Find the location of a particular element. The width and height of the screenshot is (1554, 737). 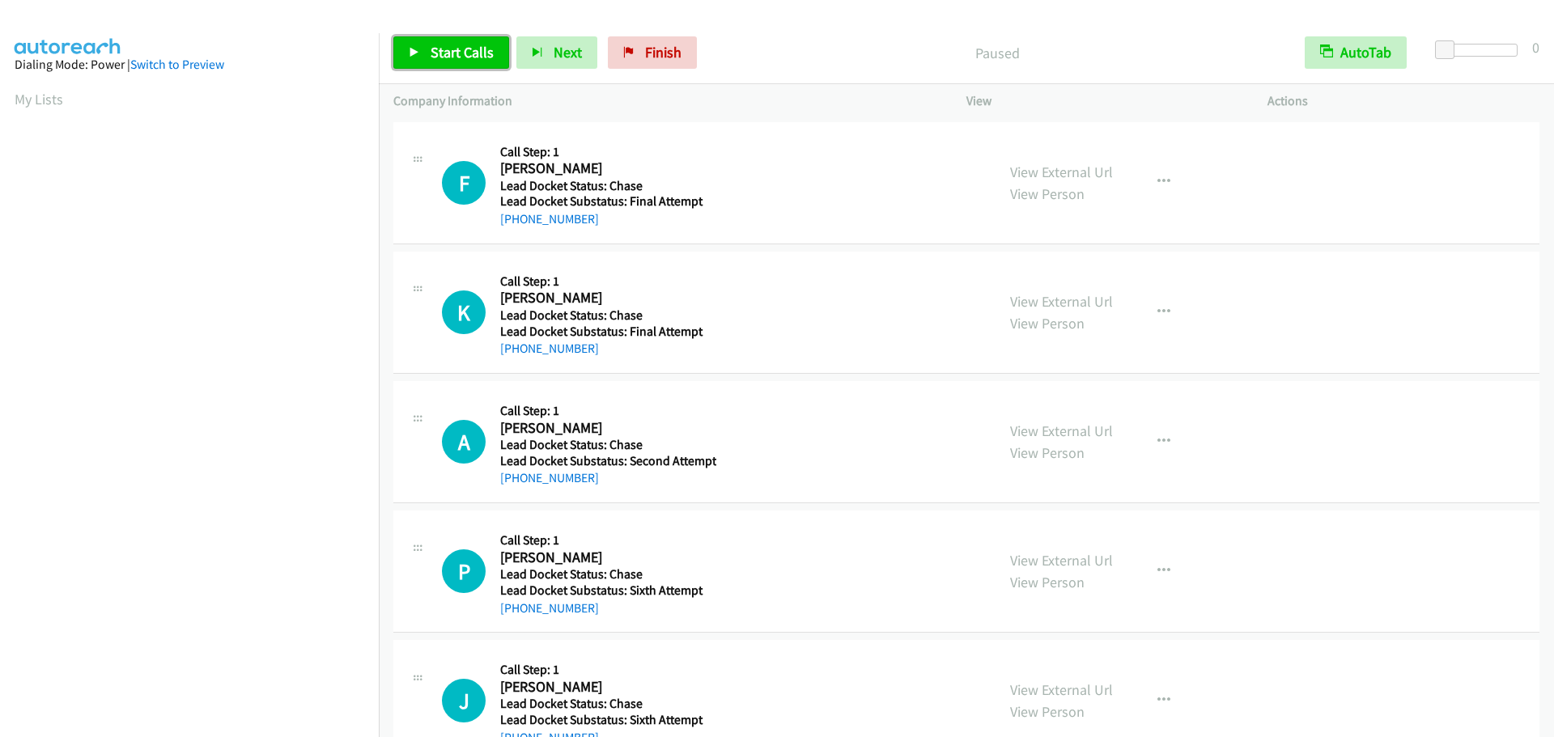

h1: J is located at coordinates (464, 701).